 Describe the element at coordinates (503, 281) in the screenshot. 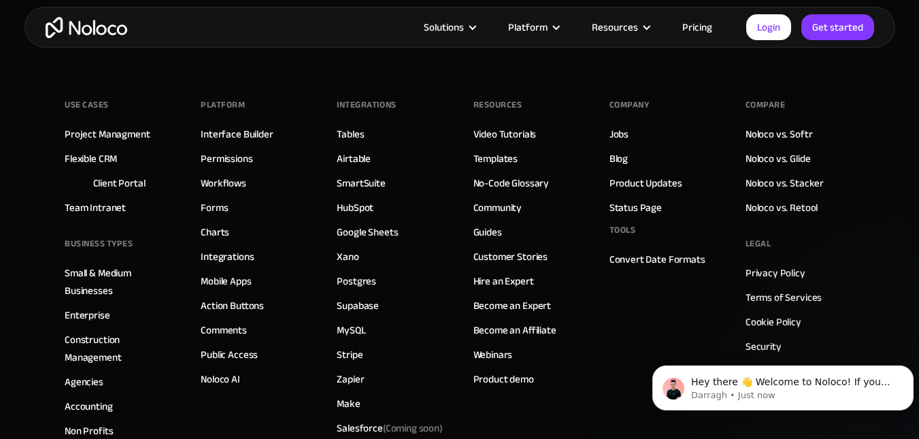

I see `a: Hire an Expert` at that location.